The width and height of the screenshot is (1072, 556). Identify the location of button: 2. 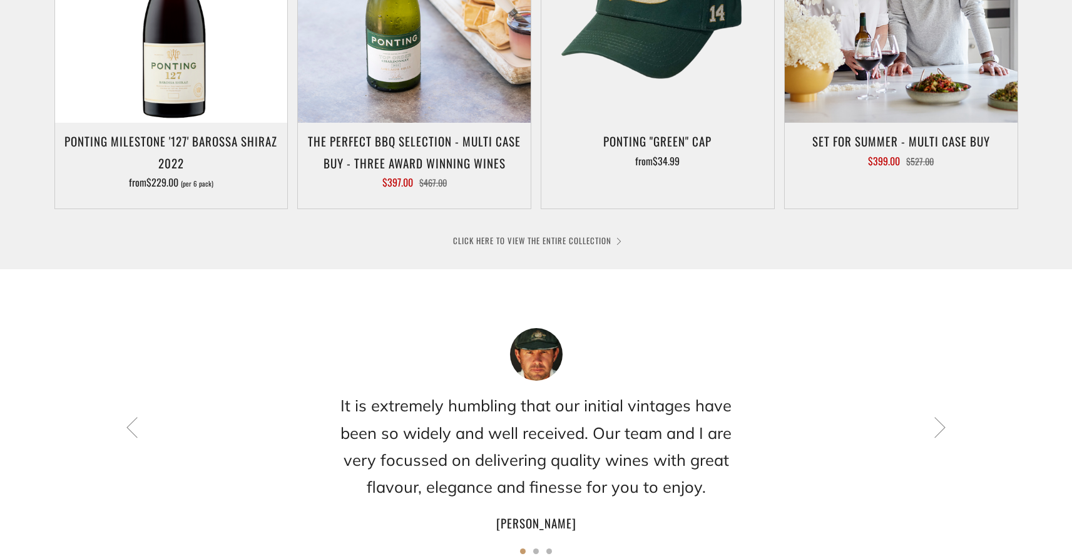
(536, 551).